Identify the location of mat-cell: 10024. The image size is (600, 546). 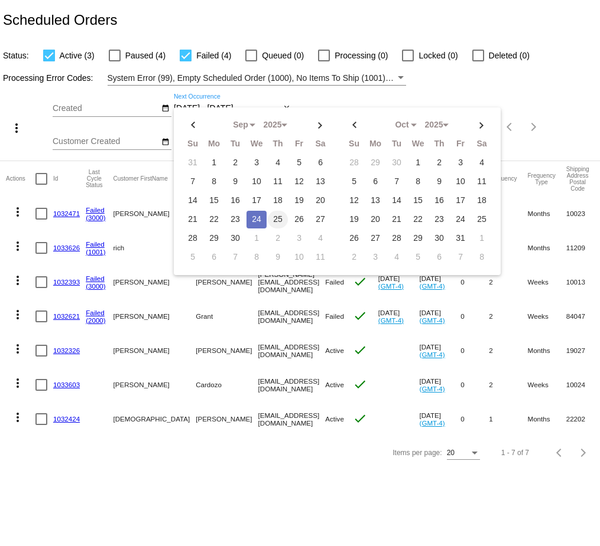
(582, 385).